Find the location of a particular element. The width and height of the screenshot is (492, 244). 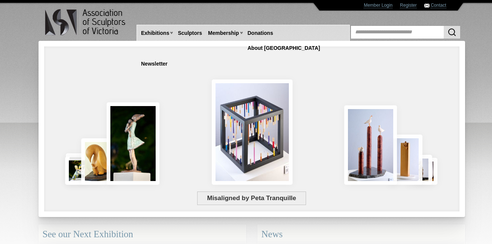

img: Rising Tides is located at coordinates (370, 145).